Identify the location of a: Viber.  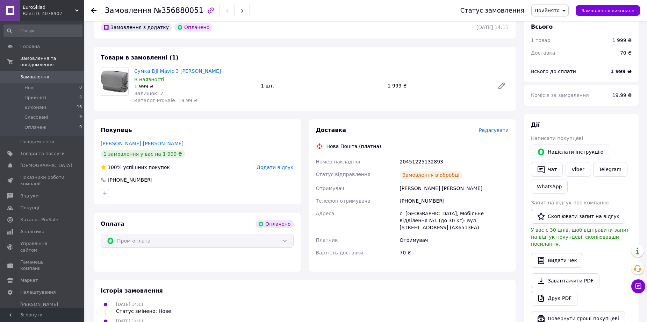
(578, 169).